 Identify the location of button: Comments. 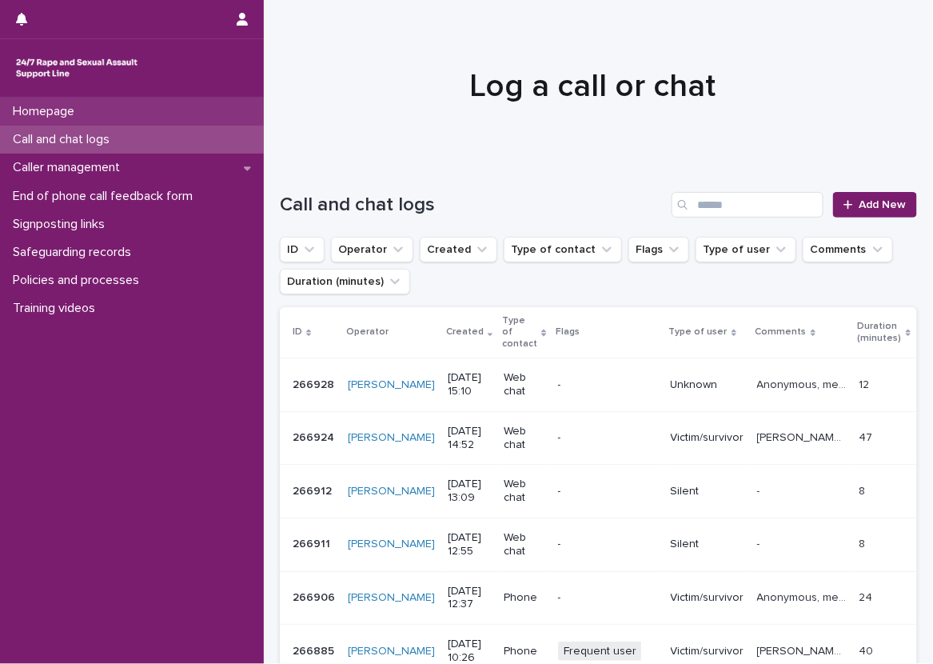
(848, 250).